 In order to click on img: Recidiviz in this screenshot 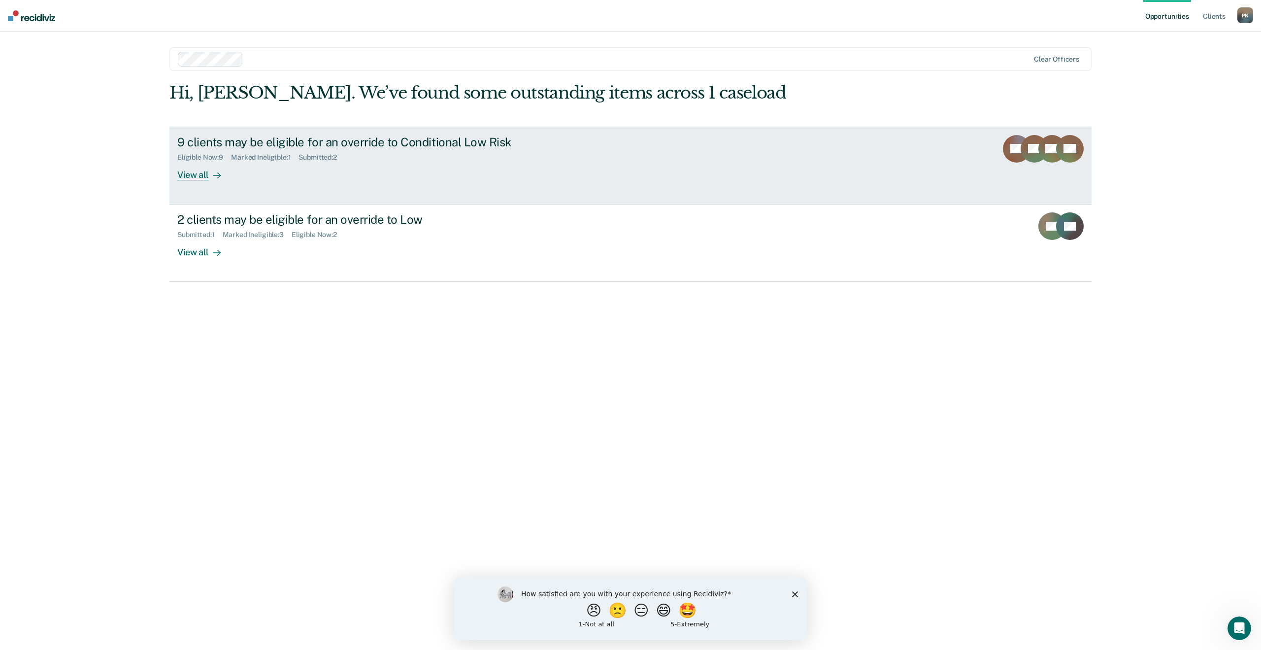, I will do `click(32, 16)`.